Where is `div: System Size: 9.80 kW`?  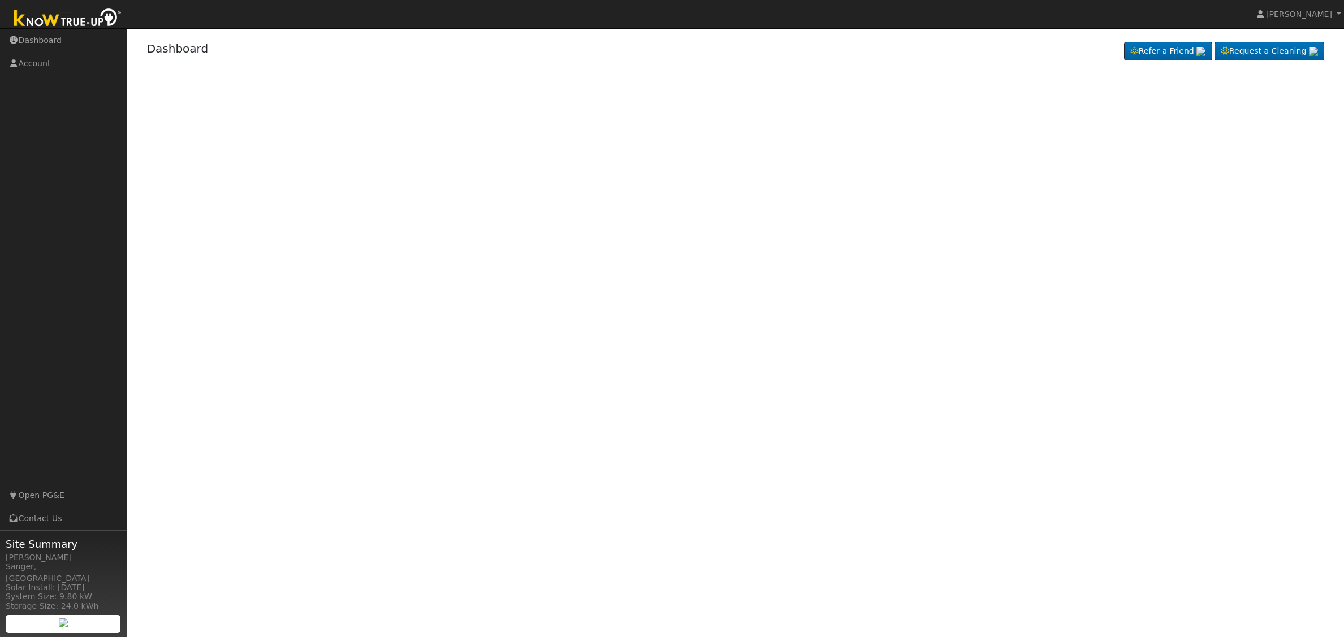 div: System Size: 9.80 kW is located at coordinates (63, 597).